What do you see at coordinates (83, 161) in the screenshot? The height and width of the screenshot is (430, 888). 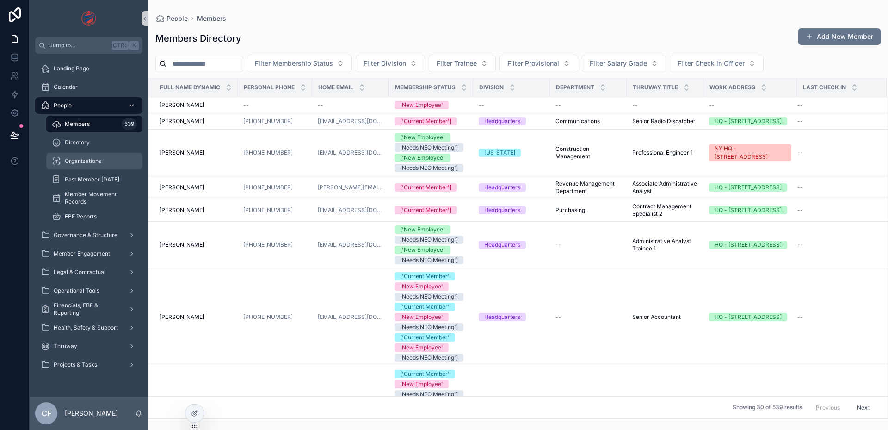 I see `span: Organizations` at bounding box center [83, 161].